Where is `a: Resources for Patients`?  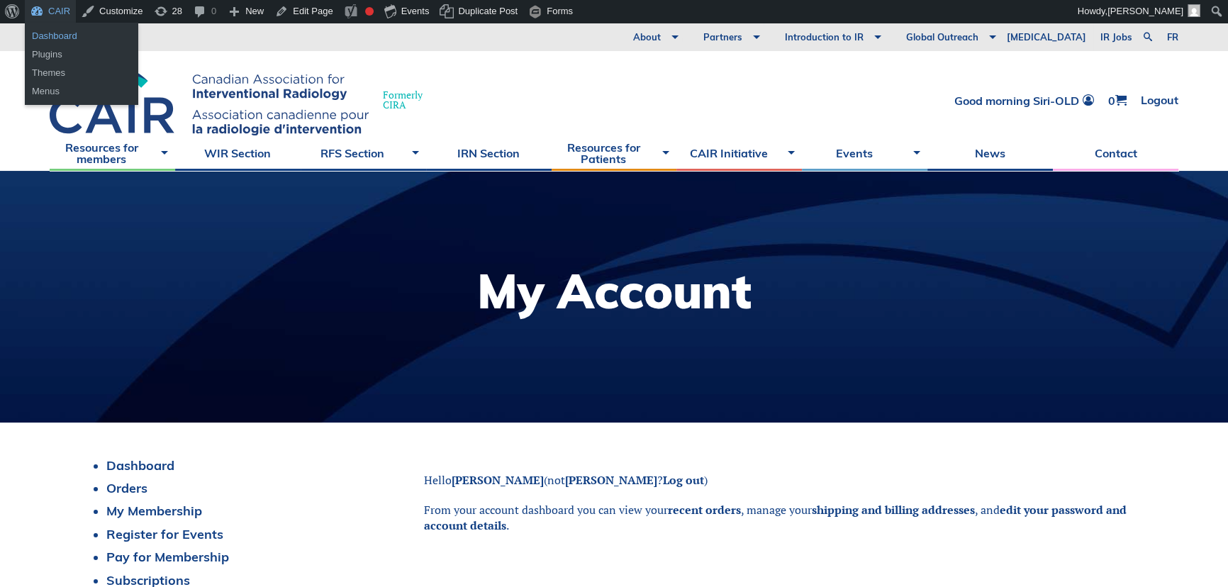 a: Resources for Patients is located at coordinates (614, 153).